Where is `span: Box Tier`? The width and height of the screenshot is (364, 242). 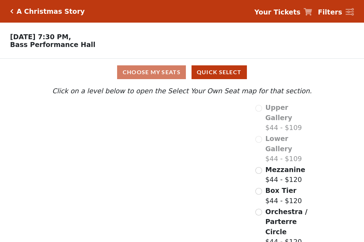 span: Box Tier is located at coordinates (281, 190).